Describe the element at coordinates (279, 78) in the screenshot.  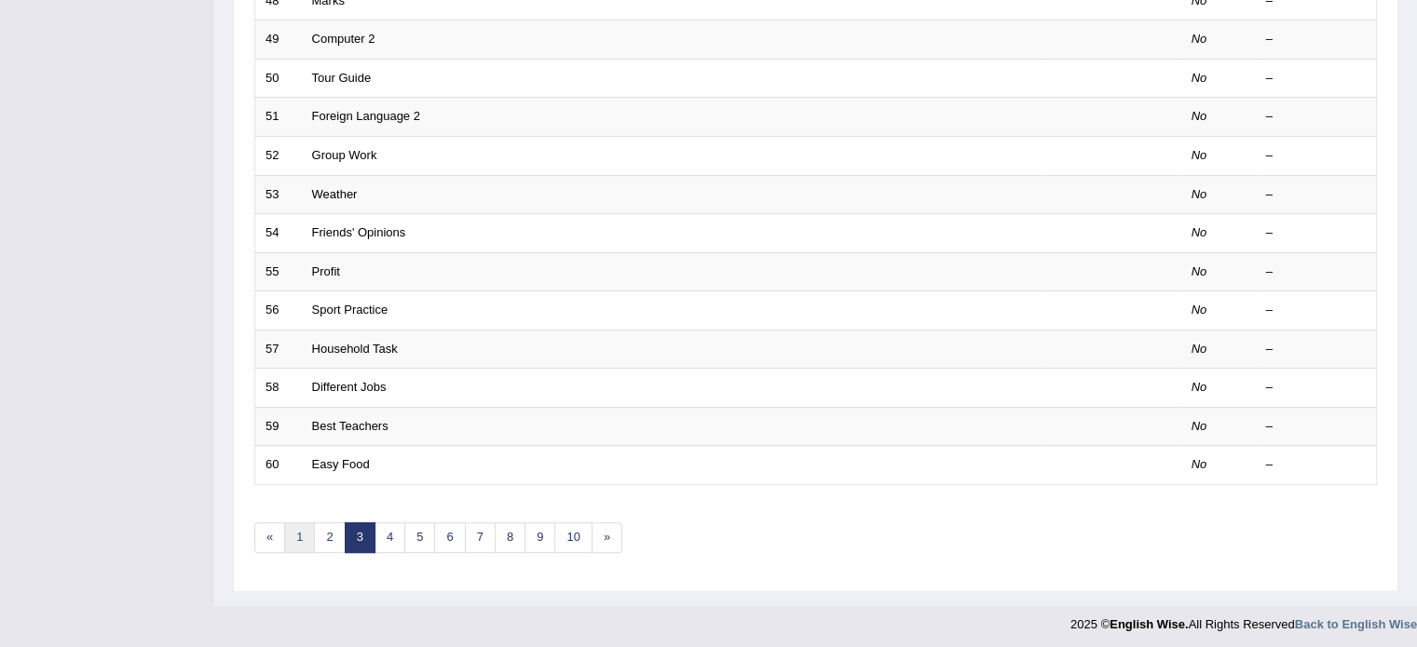
I see `td: 50` at that location.